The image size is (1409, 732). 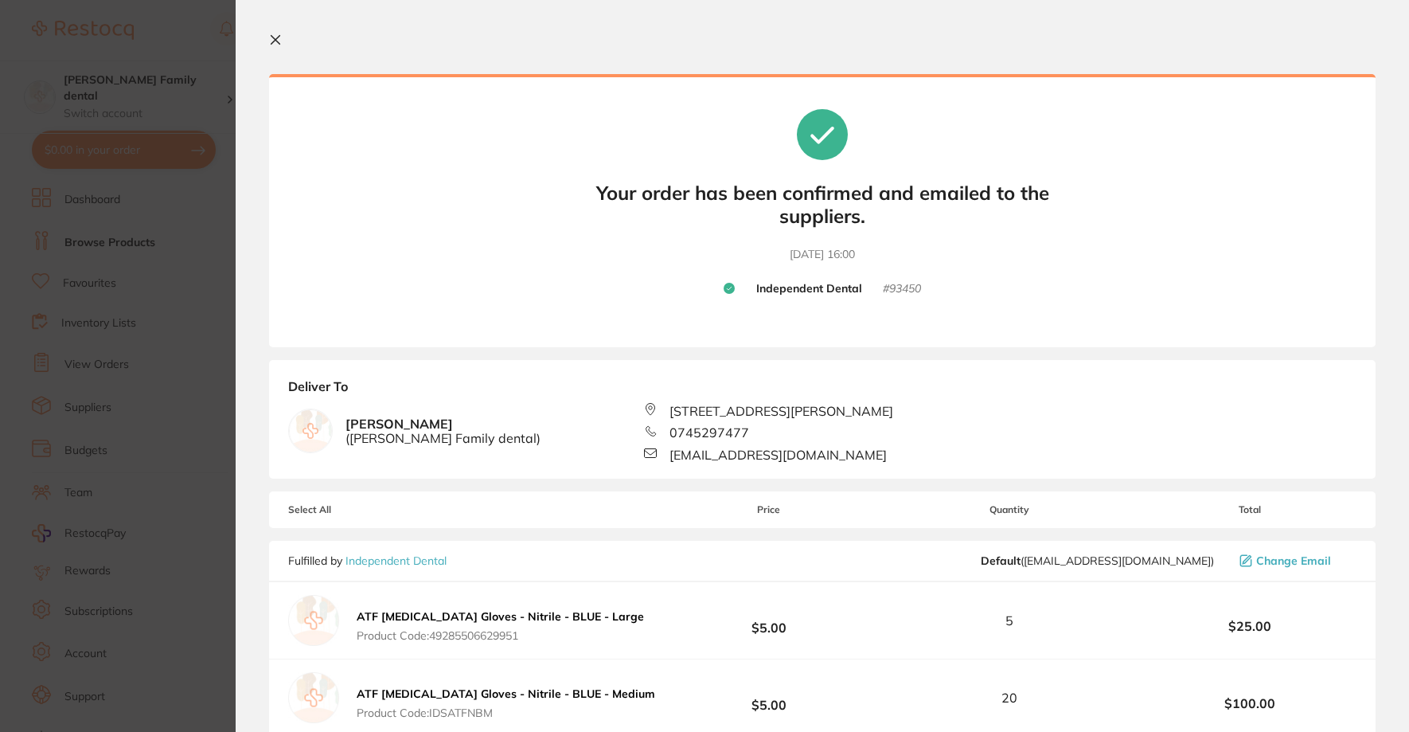 I want to click on span: Select All, so click(x=368, y=510).